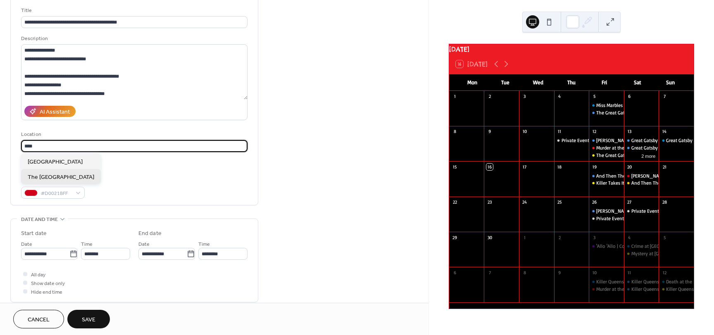  I want to click on div: 29, so click(455, 237).